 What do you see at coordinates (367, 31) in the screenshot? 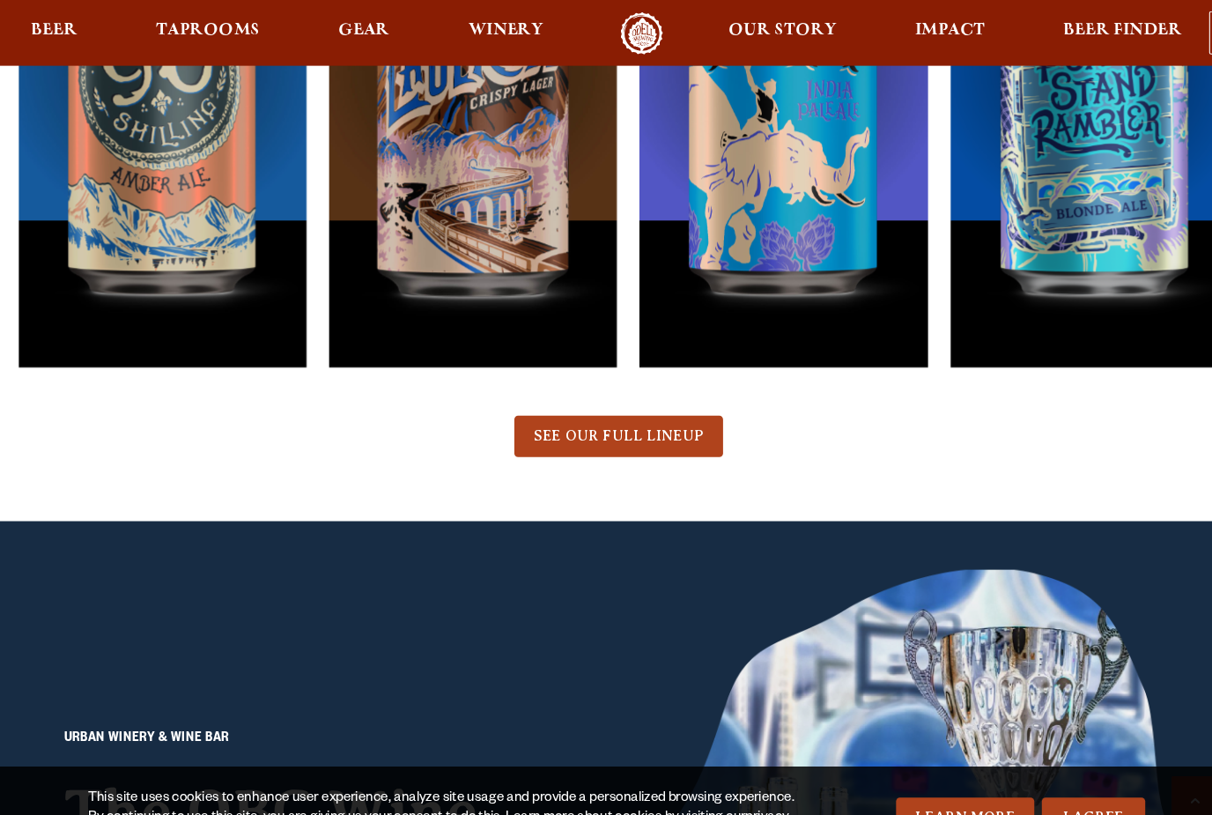
I see `a: Gear` at bounding box center [367, 31].